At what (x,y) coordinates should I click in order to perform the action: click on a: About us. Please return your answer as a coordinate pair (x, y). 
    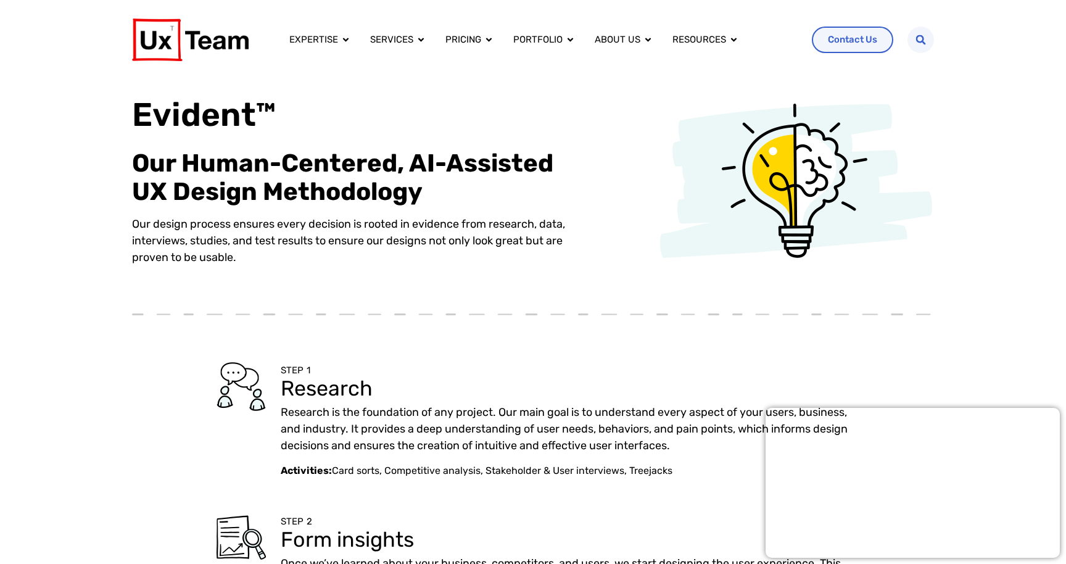
    Looking at the image, I should click on (618, 39).